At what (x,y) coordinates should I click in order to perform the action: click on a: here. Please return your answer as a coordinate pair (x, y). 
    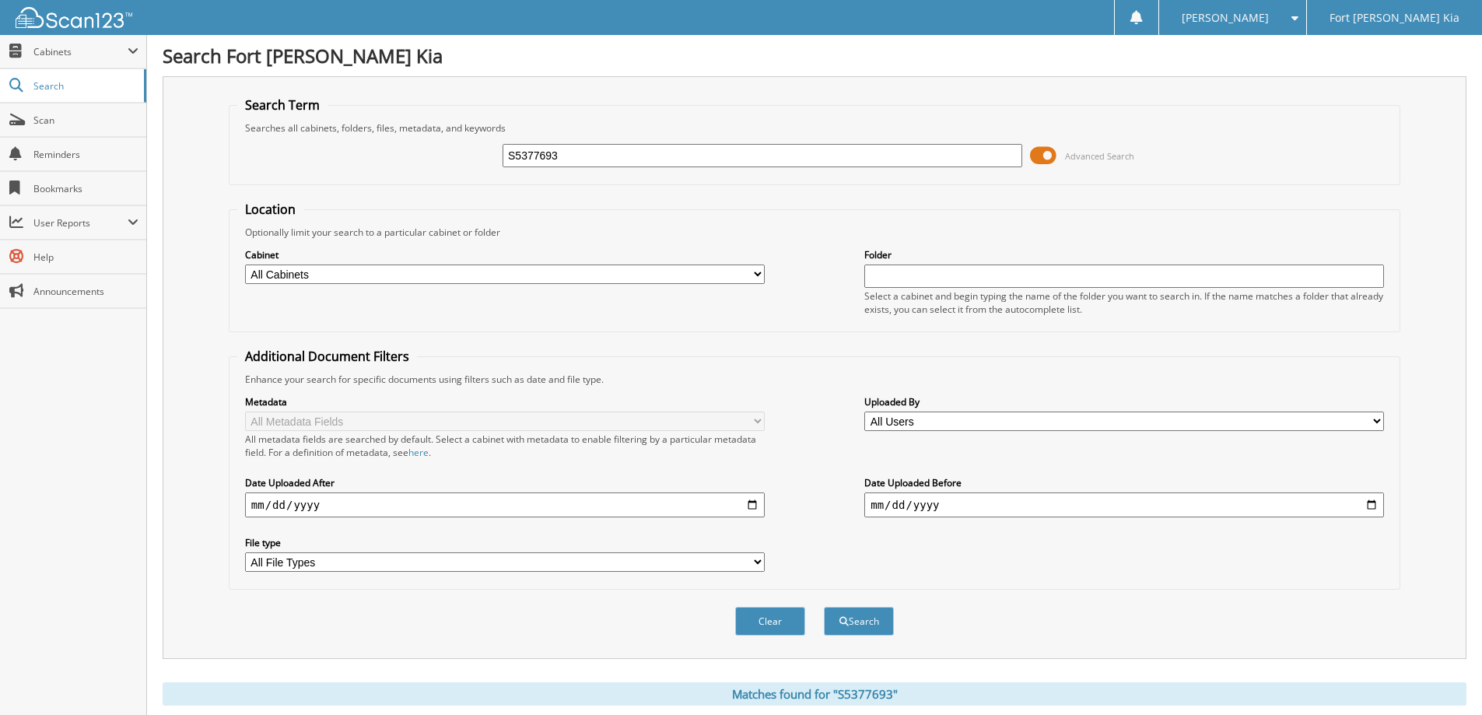
    Looking at the image, I should click on (418, 452).